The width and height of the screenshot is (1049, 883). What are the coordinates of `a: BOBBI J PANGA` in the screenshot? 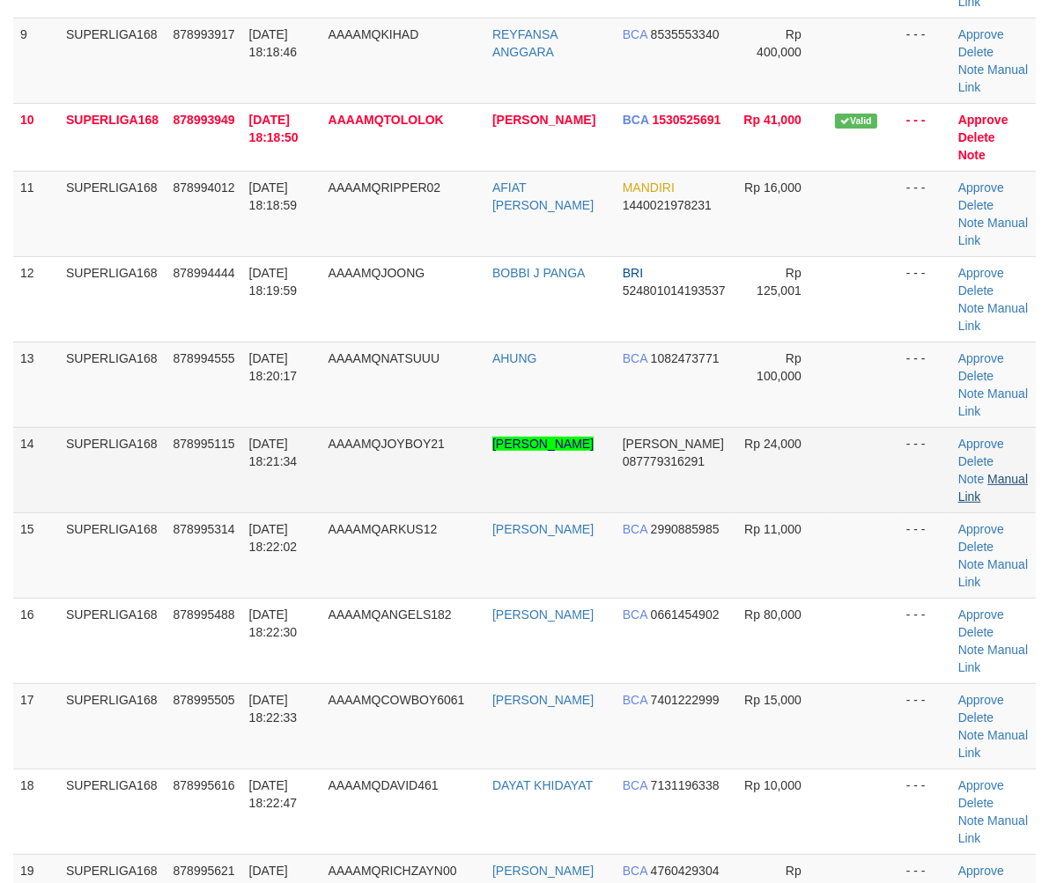 It's located at (539, 273).